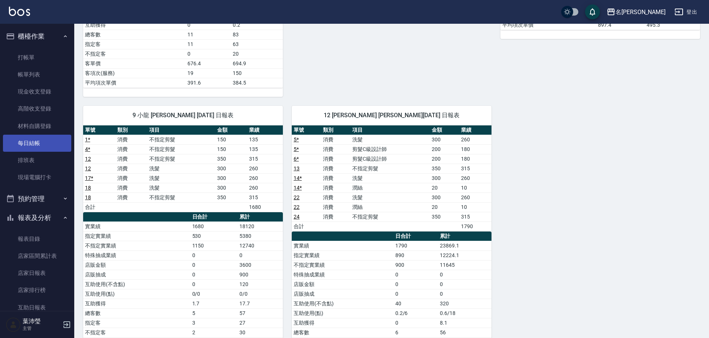 The width and height of the screenshot is (709, 338). I want to click on td: 12740, so click(260, 246).